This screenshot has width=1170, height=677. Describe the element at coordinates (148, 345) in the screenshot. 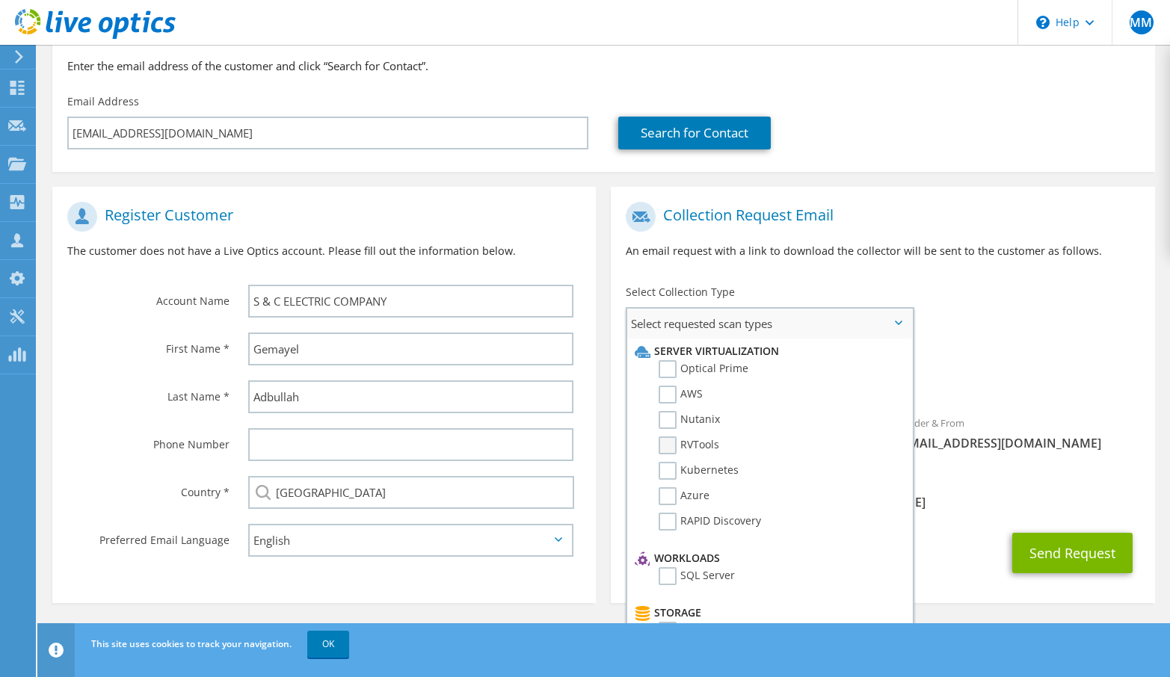

I see `label: First Name *` at that location.